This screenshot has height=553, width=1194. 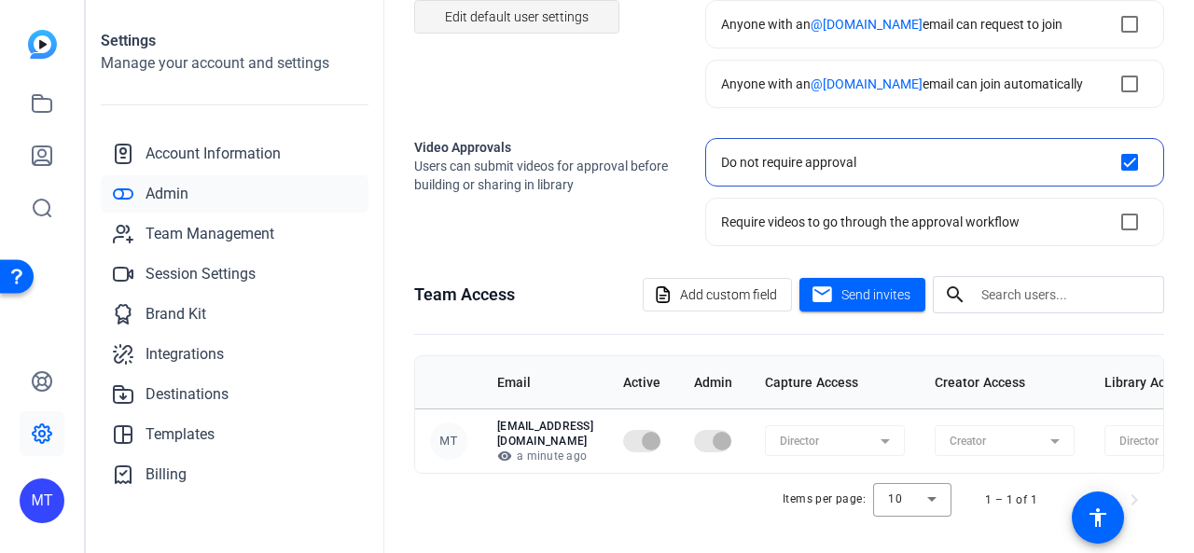 What do you see at coordinates (234, 274) in the screenshot?
I see `a: Session Settings` at bounding box center [234, 274].